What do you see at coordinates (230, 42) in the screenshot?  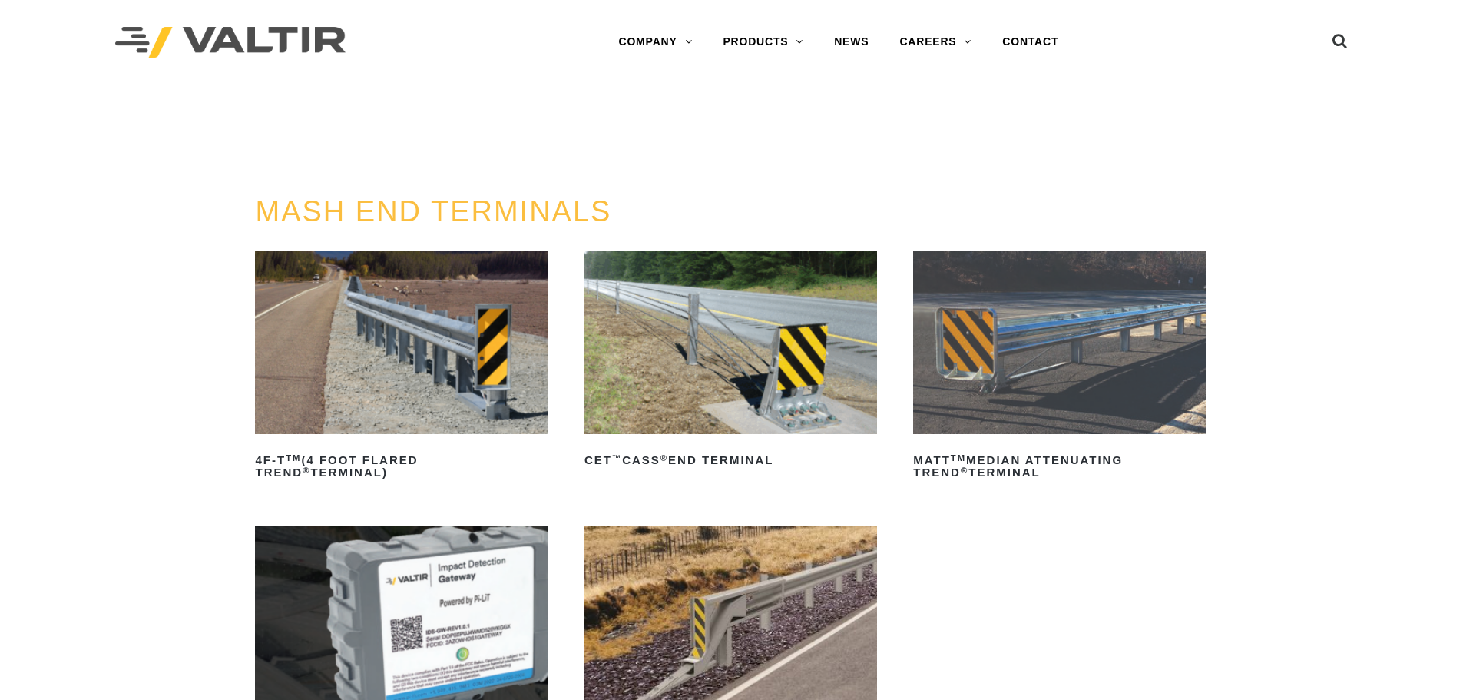 I see `img: Valtir` at bounding box center [230, 42].